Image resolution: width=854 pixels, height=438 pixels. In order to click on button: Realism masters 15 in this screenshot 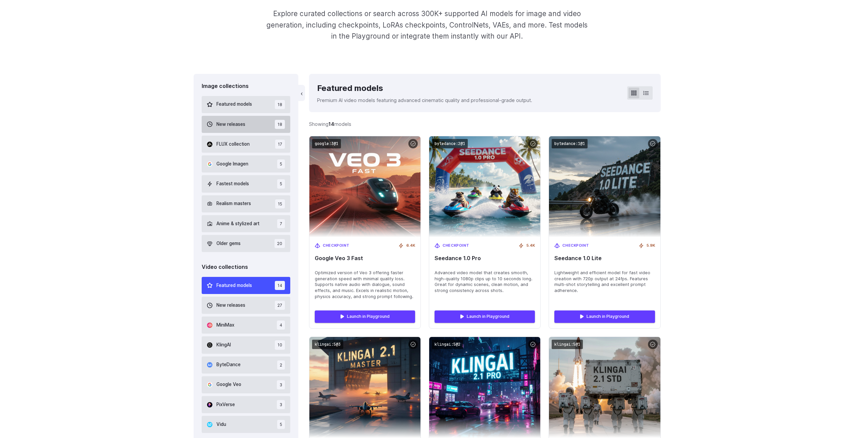, I will do `click(246, 204)`.